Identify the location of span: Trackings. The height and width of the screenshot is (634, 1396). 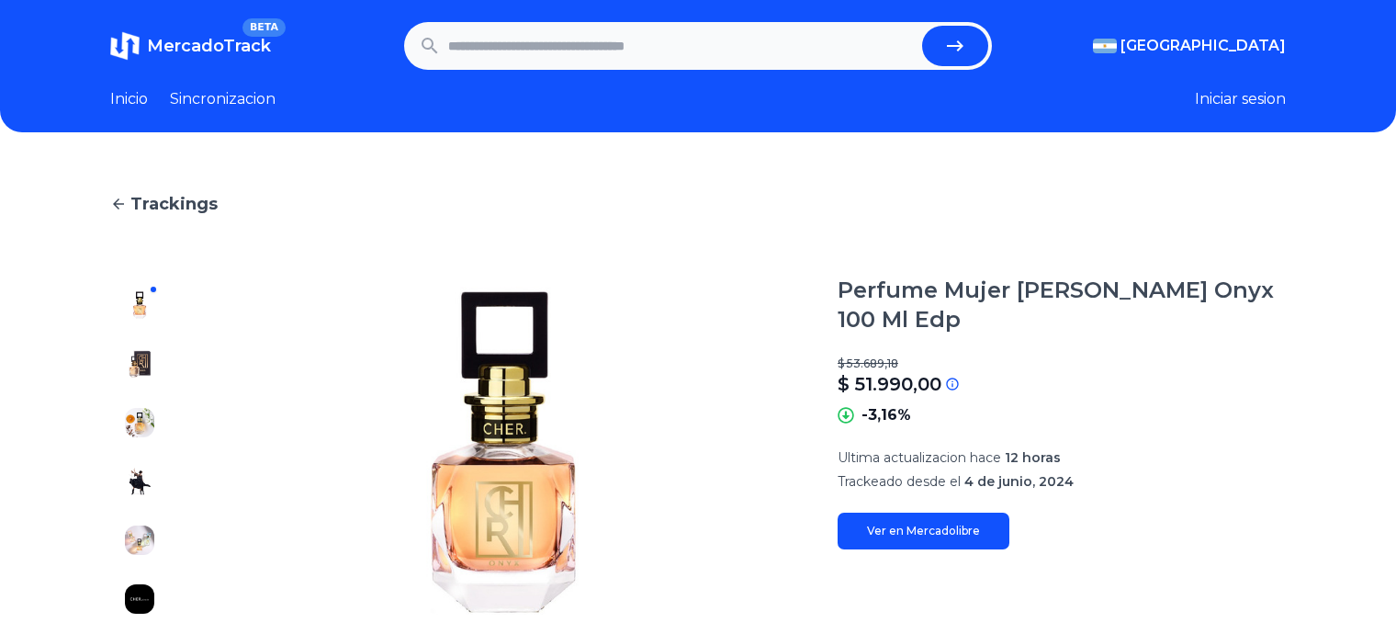
(174, 204).